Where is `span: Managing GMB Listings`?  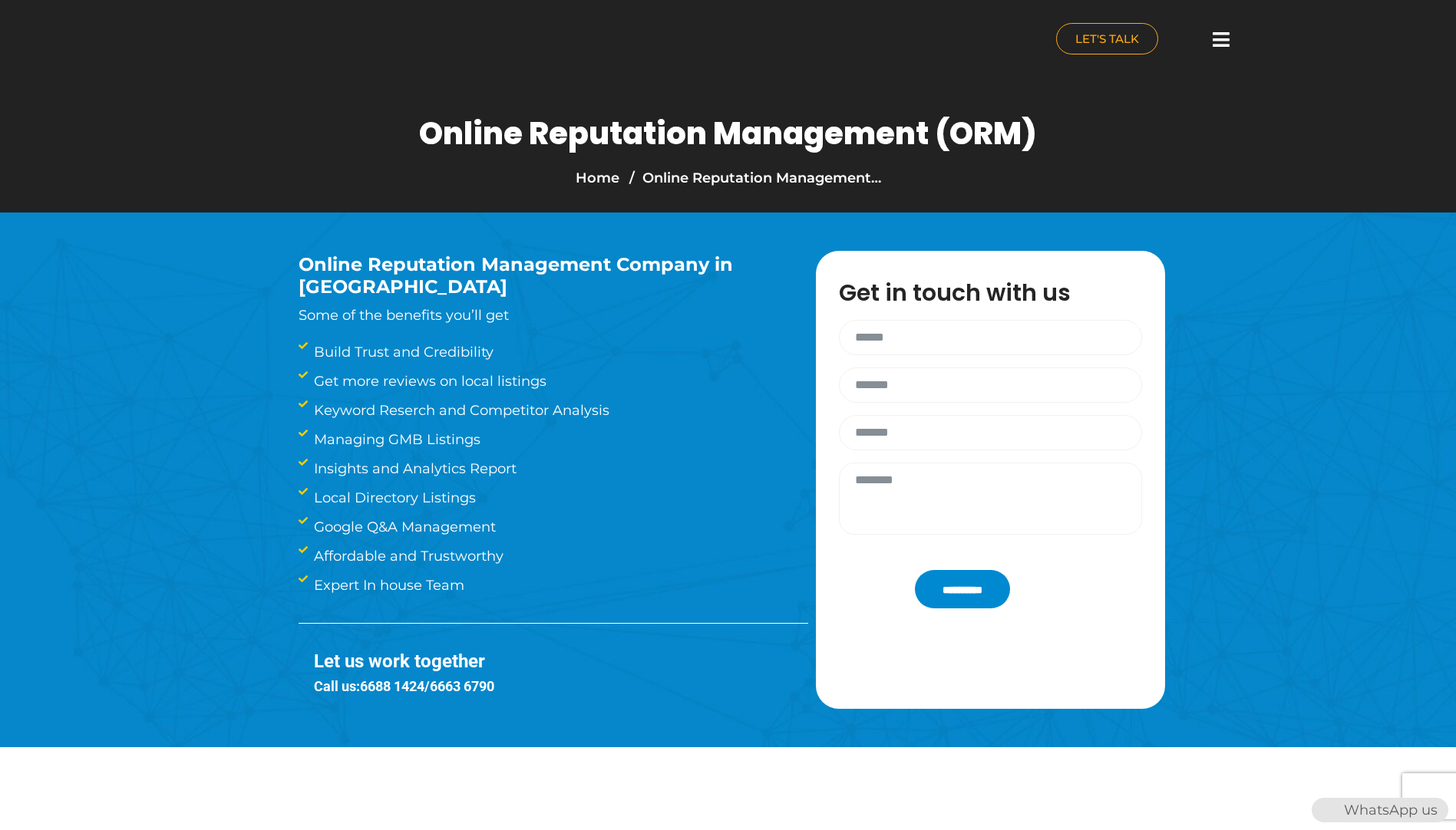
span: Managing GMB Listings is located at coordinates (395, 439).